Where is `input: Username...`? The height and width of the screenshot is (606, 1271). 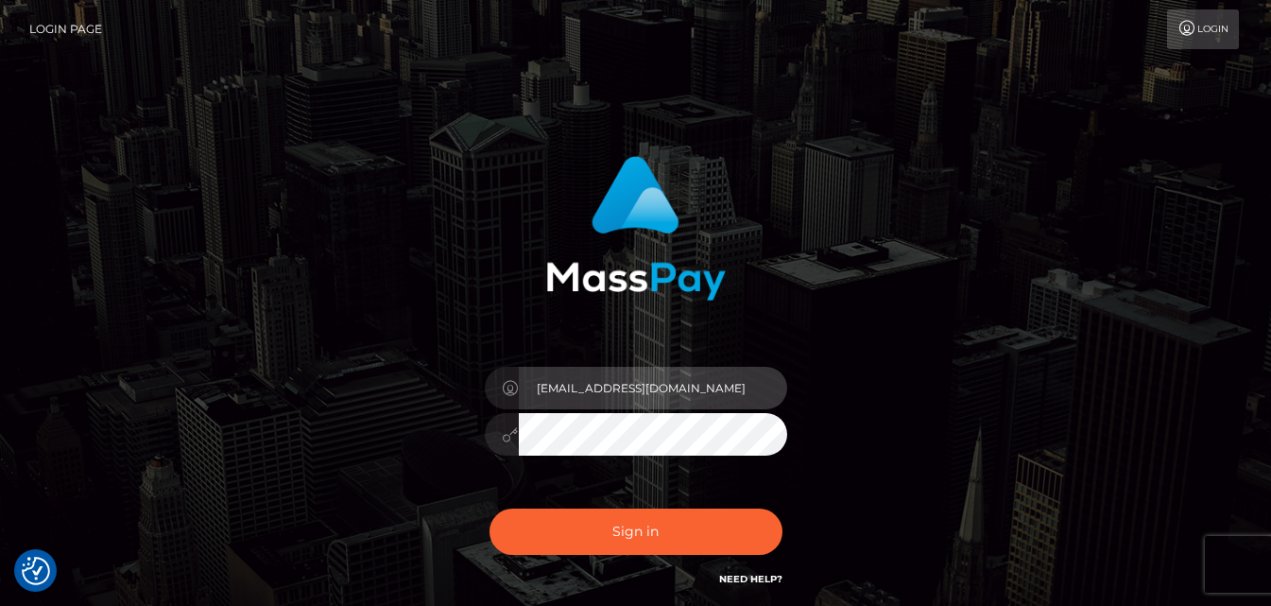
input: Username... is located at coordinates (653, 387).